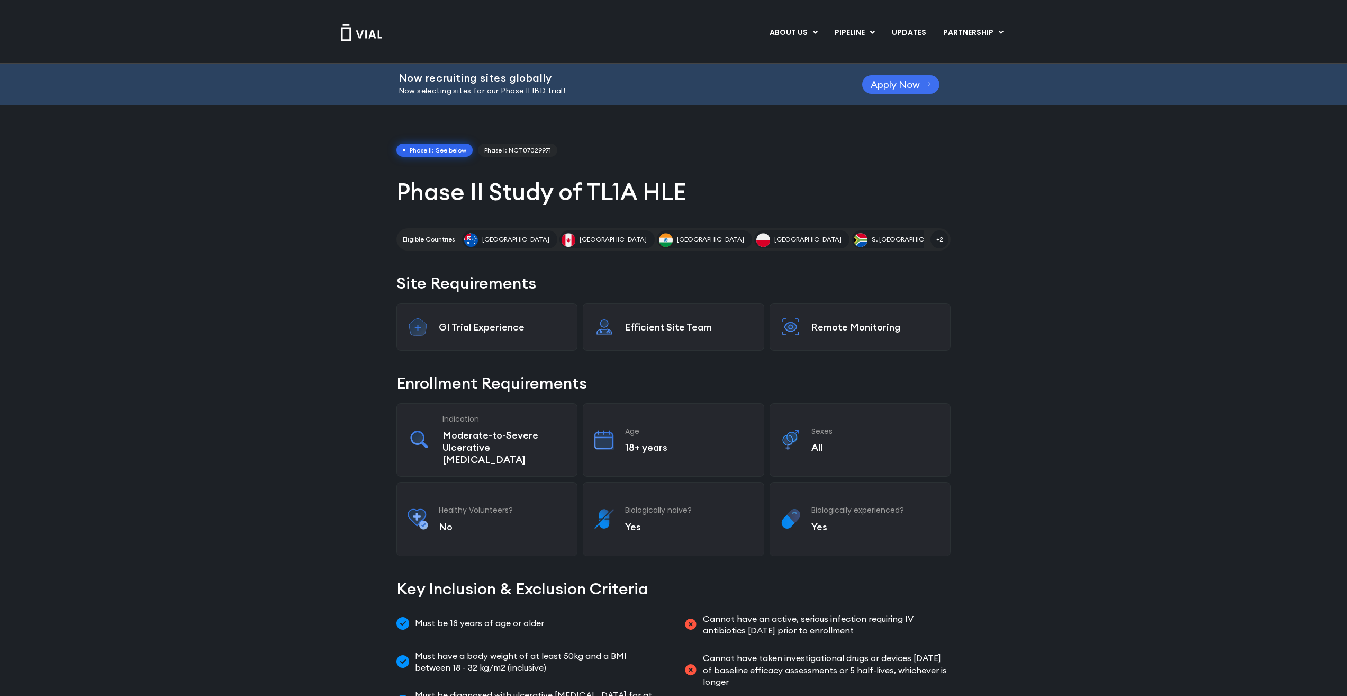 The image size is (1347, 696). I want to click on h3: Indication, so click(505, 419).